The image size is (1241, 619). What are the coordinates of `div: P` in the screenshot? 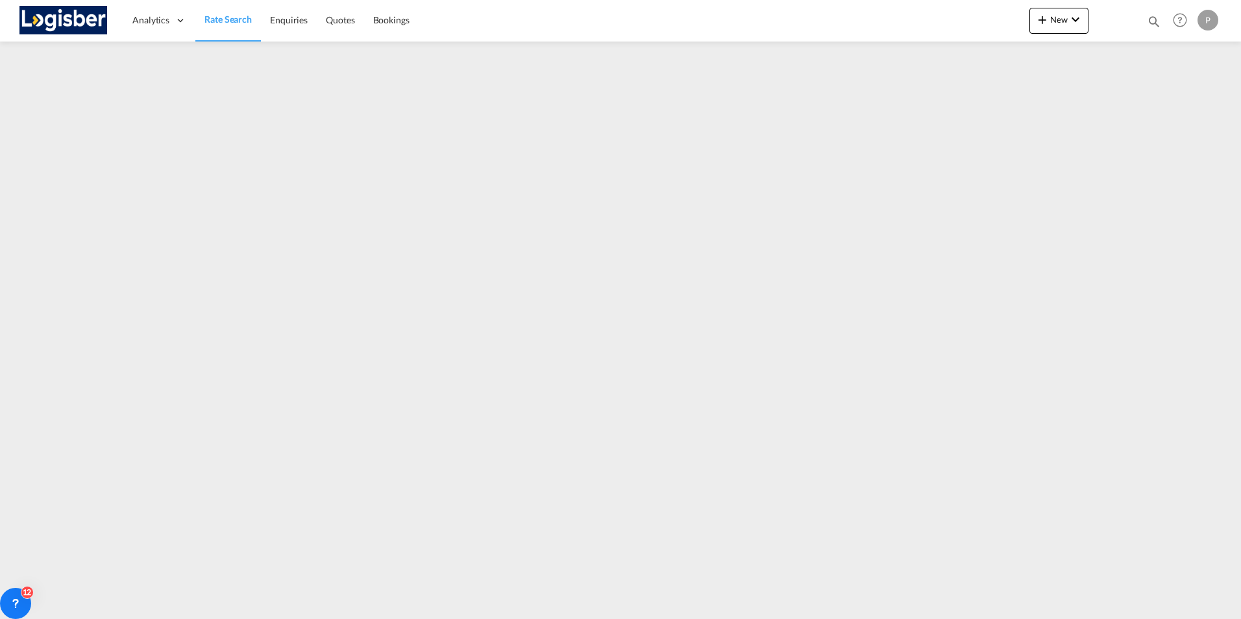 It's located at (1208, 20).